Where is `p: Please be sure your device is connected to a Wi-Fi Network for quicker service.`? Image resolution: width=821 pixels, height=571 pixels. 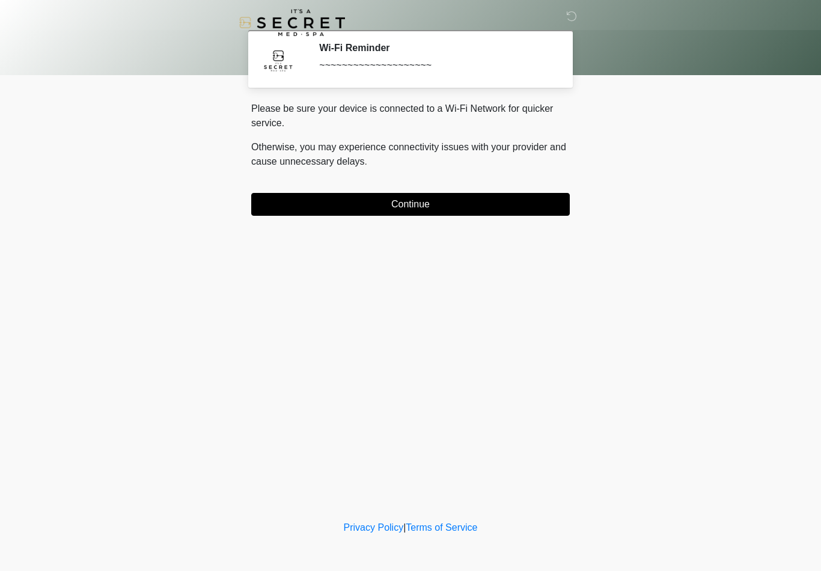 p: Please be sure your device is connected to a Wi-Fi Network for quicker service. is located at coordinates (410, 116).